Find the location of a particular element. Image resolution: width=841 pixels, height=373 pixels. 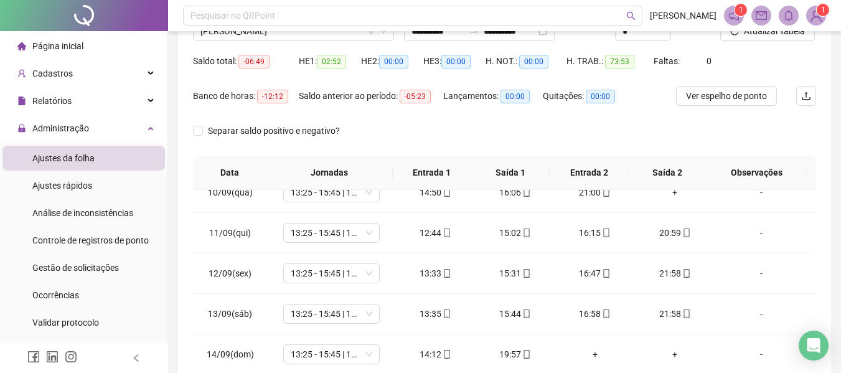

span: linkedin is located at coordinates (52, 357).